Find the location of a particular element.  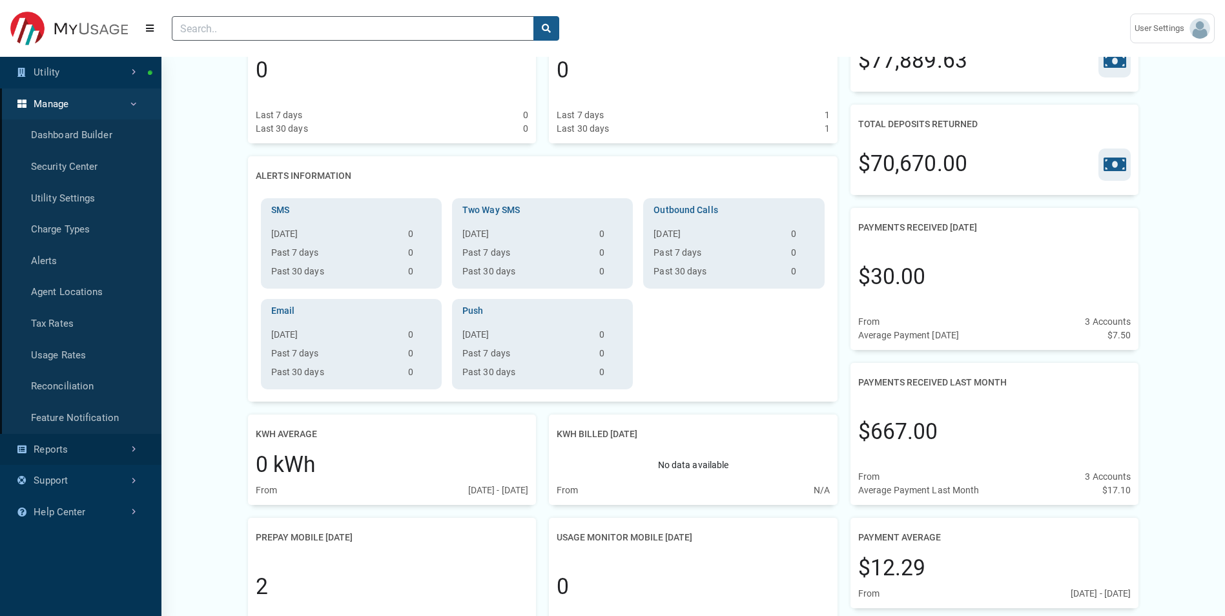

h3: Email is located at coordinates (351, 311).